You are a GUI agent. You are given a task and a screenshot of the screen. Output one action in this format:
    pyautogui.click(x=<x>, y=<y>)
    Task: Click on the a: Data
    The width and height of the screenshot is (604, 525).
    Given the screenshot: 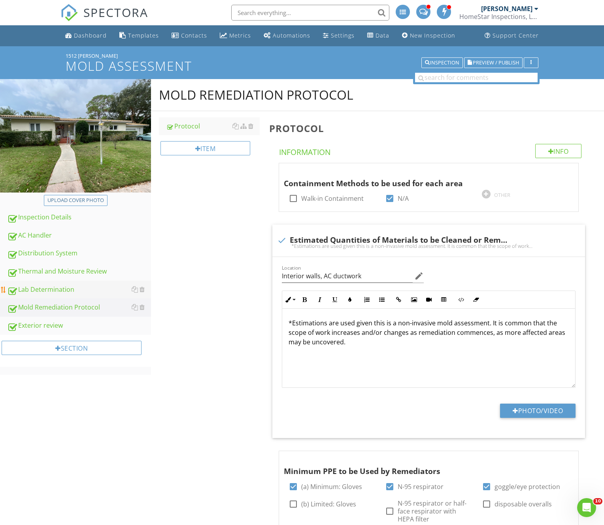 What is the action you would take?
    pyautogui.click(x=379, y=36)
    